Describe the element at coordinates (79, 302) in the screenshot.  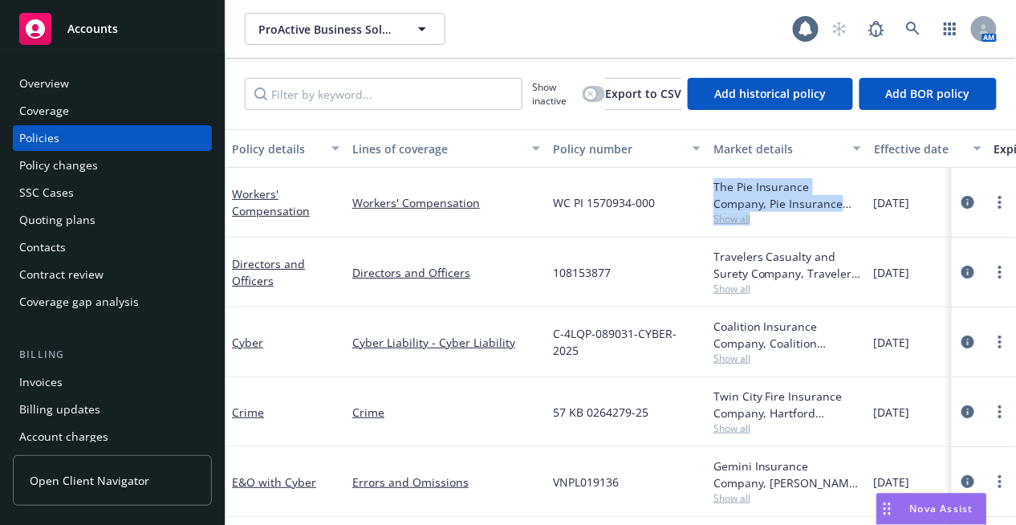
I see `div: Coverage gap analysis` at that location.